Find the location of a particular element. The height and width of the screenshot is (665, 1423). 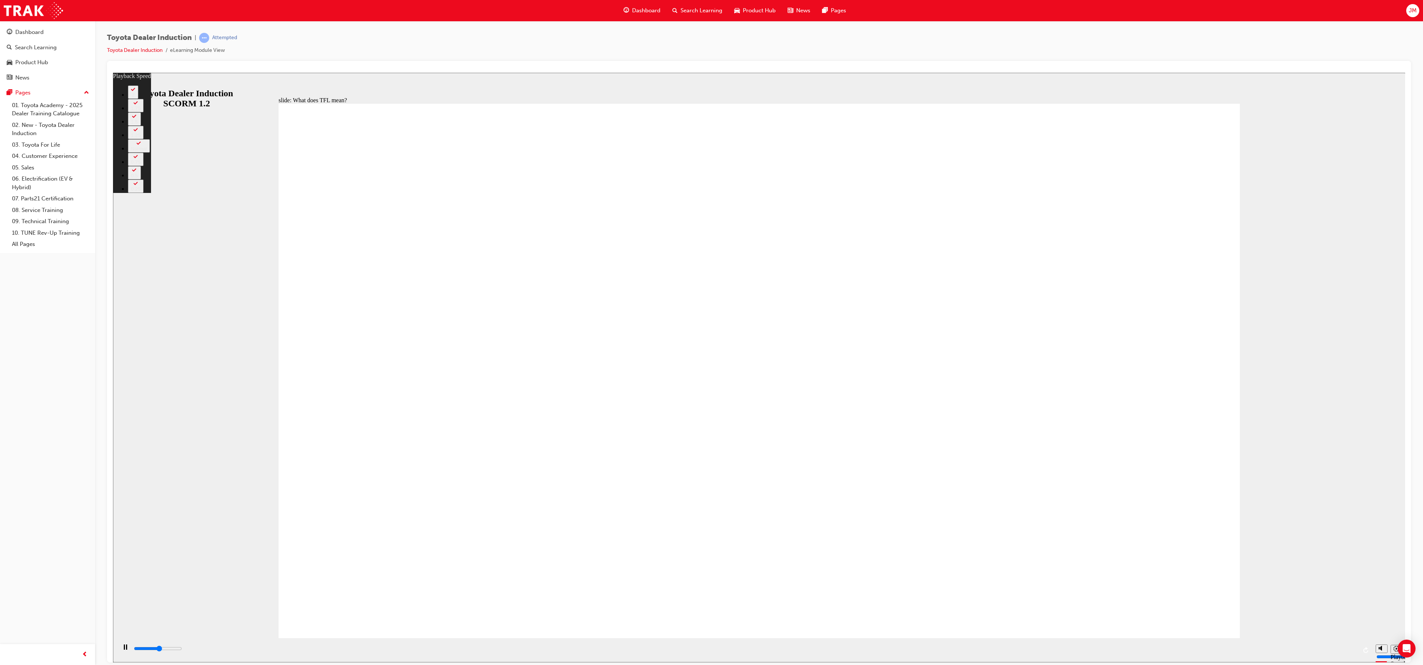

span: JM is located at coordinates (1413, 10).